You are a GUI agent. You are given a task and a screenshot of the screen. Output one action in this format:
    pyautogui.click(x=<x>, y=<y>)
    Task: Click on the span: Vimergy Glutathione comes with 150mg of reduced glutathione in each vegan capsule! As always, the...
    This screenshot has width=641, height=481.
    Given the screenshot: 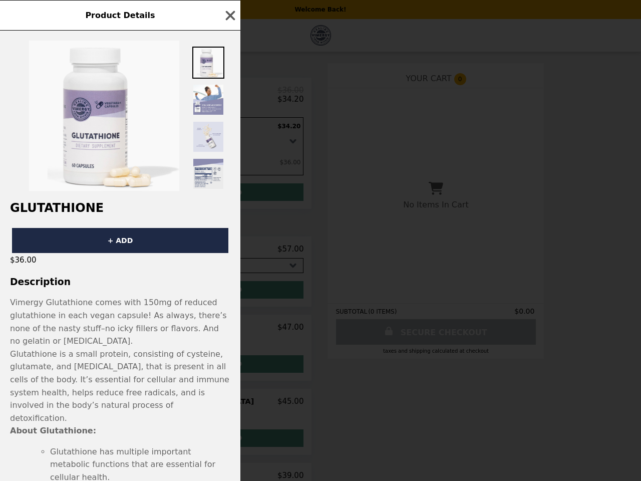 What is the action you would take?
    pyautogui.click(x=118, y=322)
    